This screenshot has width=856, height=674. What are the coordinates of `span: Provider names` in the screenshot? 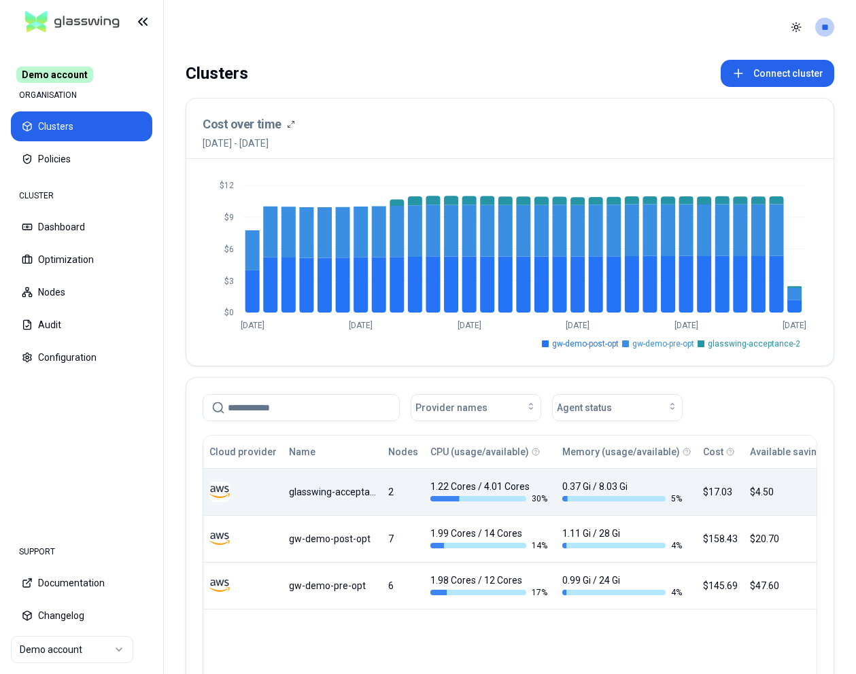 It's located at (451, 408).